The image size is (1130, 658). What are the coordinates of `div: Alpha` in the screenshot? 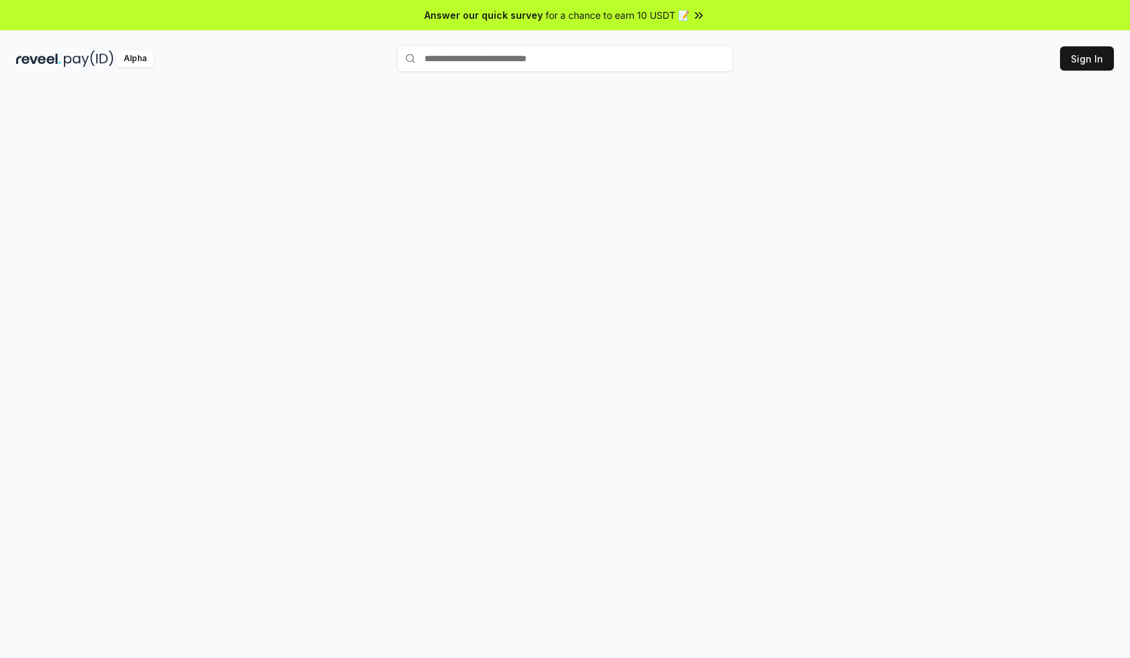 It's located at (135, 58).